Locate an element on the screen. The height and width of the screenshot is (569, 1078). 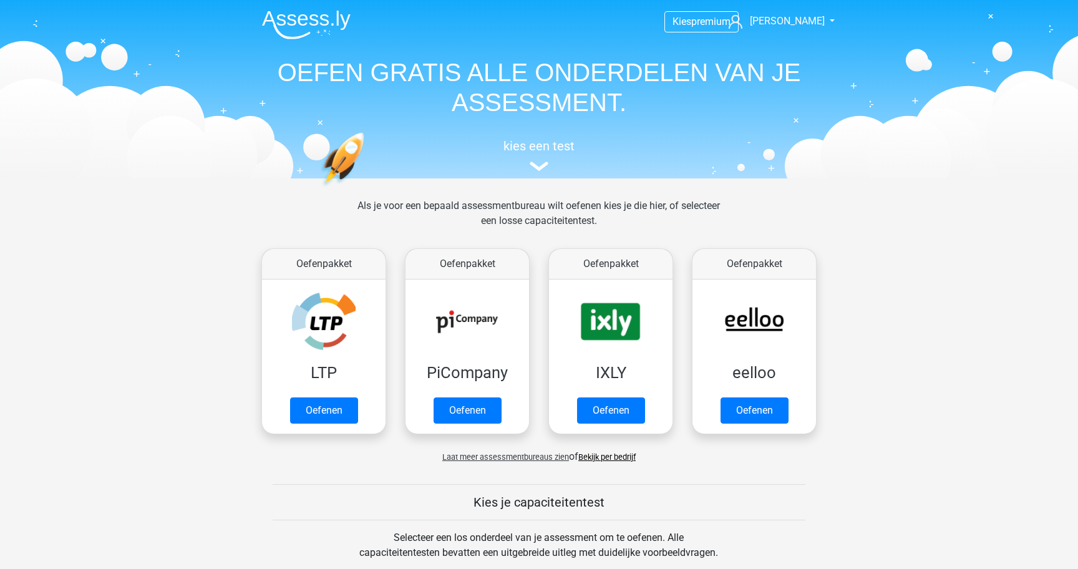
h5: Kies je capaciteitentest is located at coordinates (539, 502).